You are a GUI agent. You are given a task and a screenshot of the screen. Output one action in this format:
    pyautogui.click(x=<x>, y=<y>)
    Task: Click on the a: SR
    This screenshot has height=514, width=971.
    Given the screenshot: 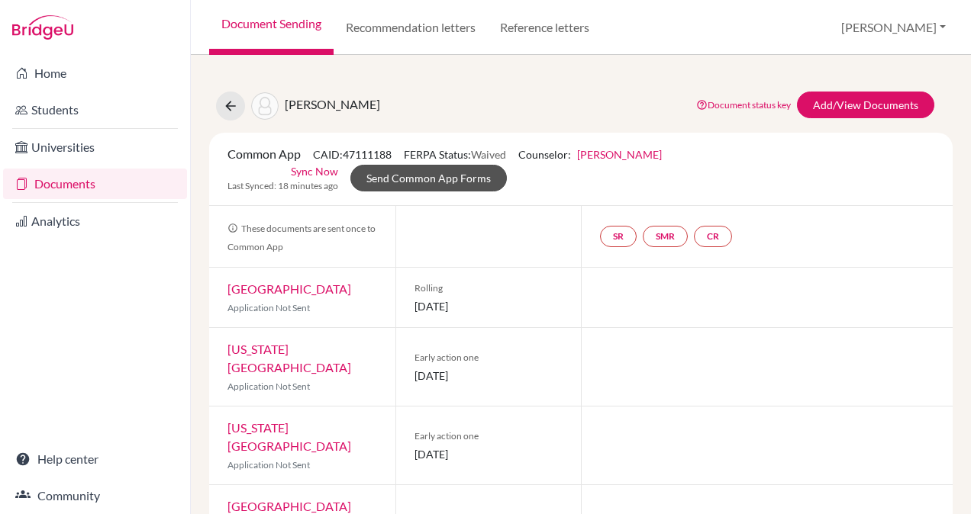 What is the action you would take?
    pyautogui.click(x=618, y=237)
    